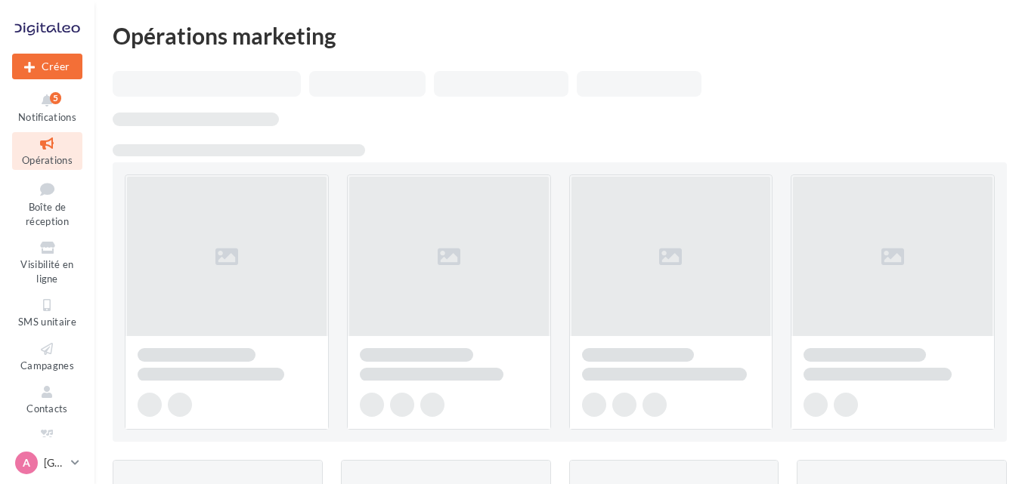  What do you see at coordinates (26, 463) in the screenshot?
I see `span: A` at bounding box center [26, 463].